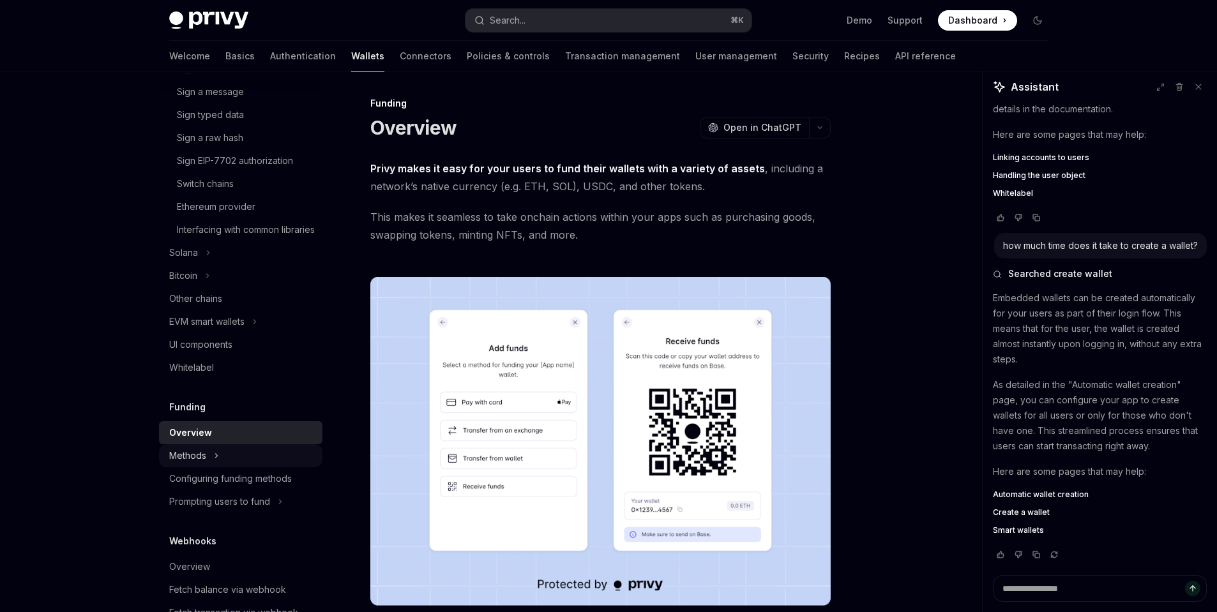 The width and height of the screenshot is (1217, 612). I want to click on button: Open in ChatGPT, so click(754, 128).